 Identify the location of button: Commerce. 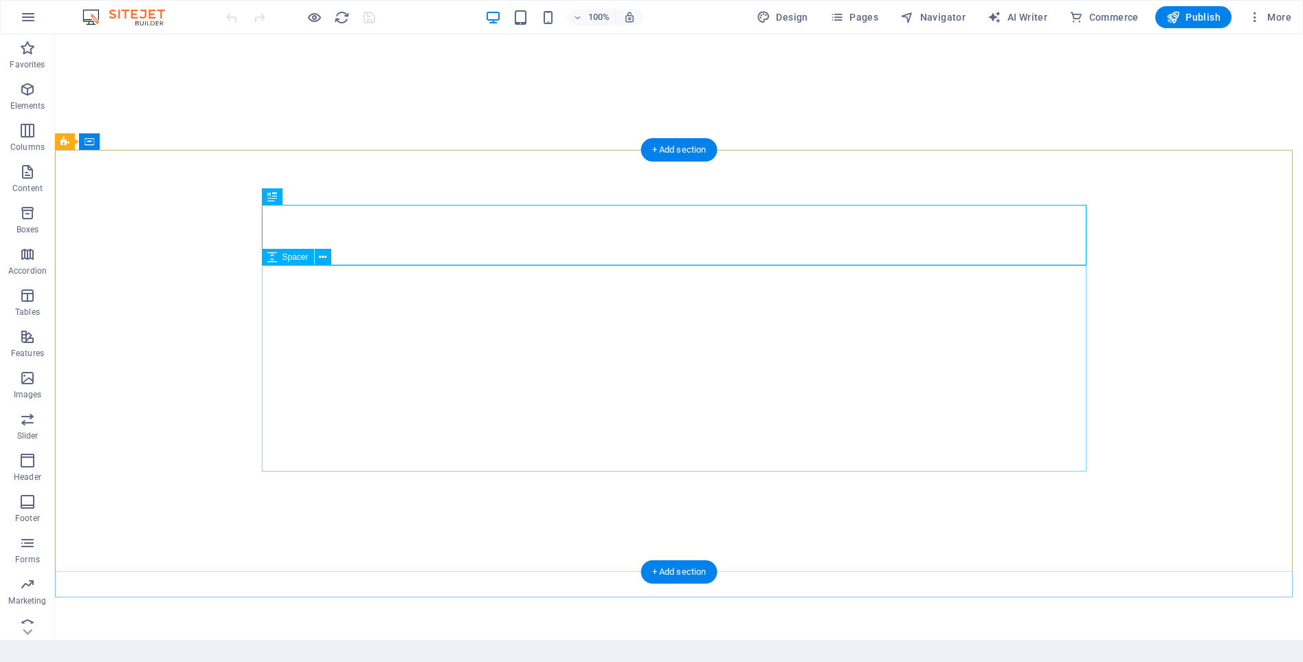
(1104, 17).